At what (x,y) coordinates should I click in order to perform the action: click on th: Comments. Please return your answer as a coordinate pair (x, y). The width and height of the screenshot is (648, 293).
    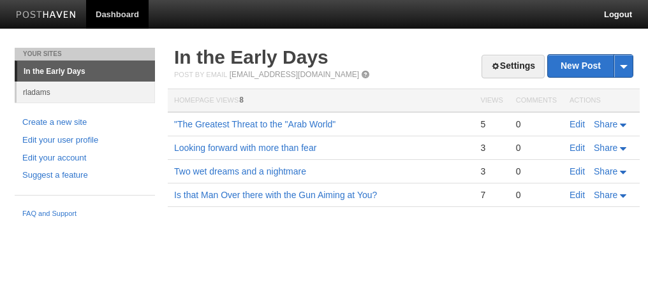
    Looking at the image, I should click on (536, 101).